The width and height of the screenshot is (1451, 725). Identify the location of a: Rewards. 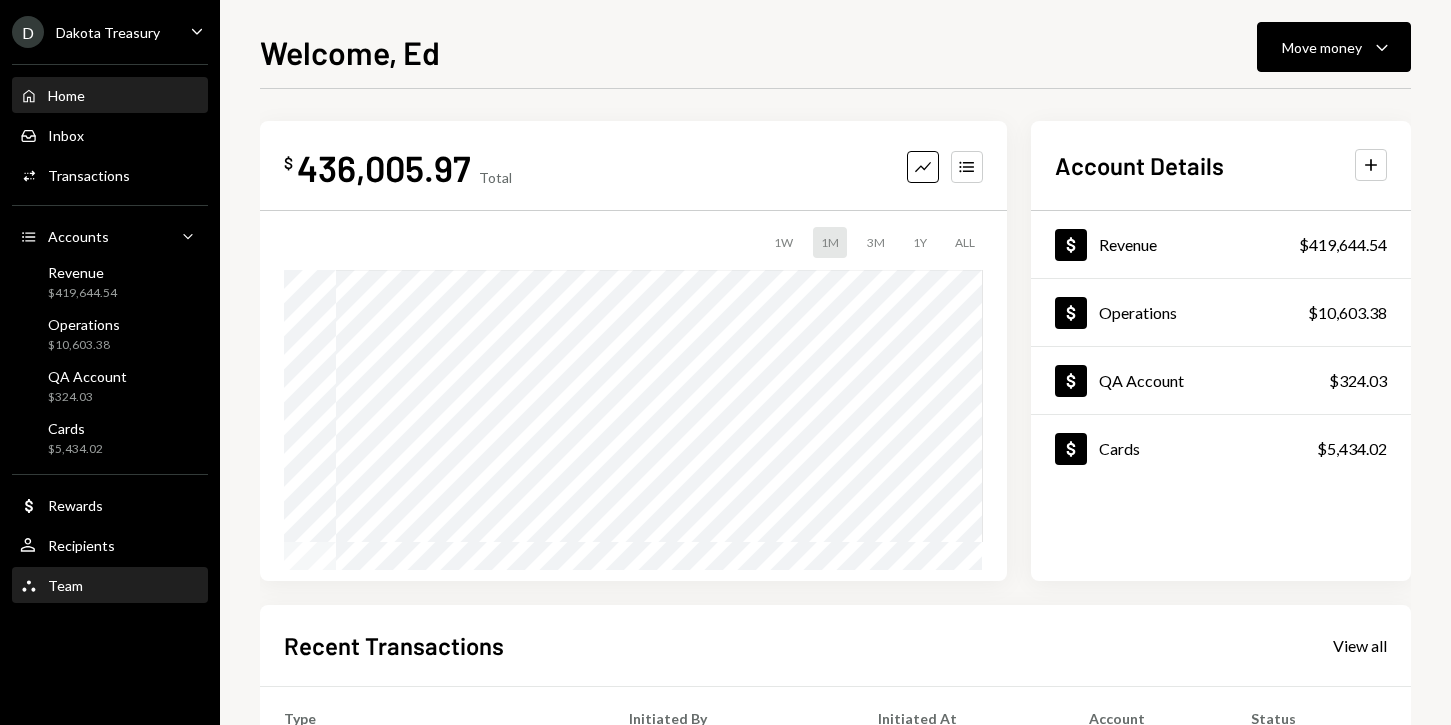
(110, 505).